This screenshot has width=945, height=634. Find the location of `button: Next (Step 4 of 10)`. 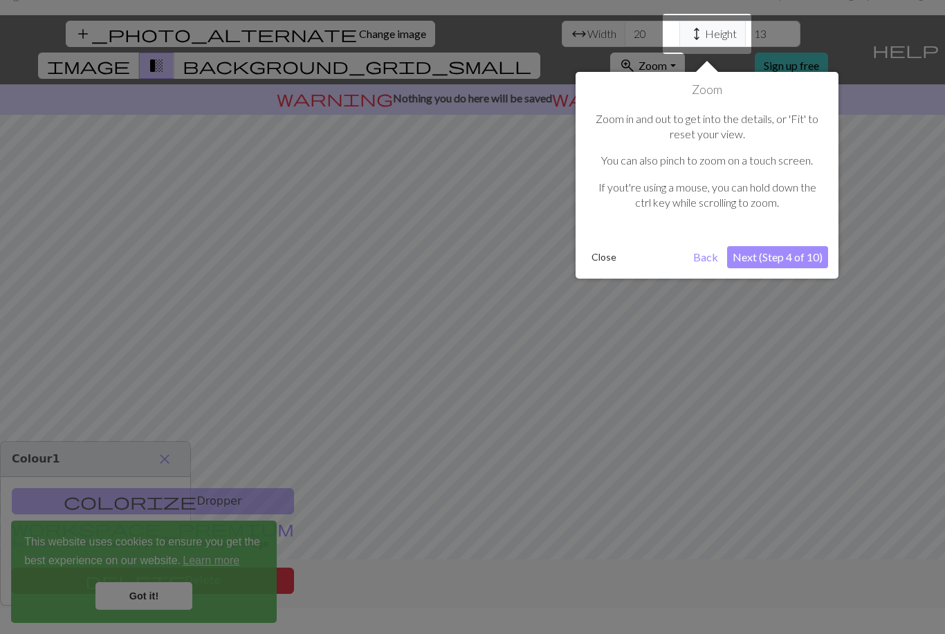

button: Next (Step 4 of 10) is located at coordinates (778, 257).